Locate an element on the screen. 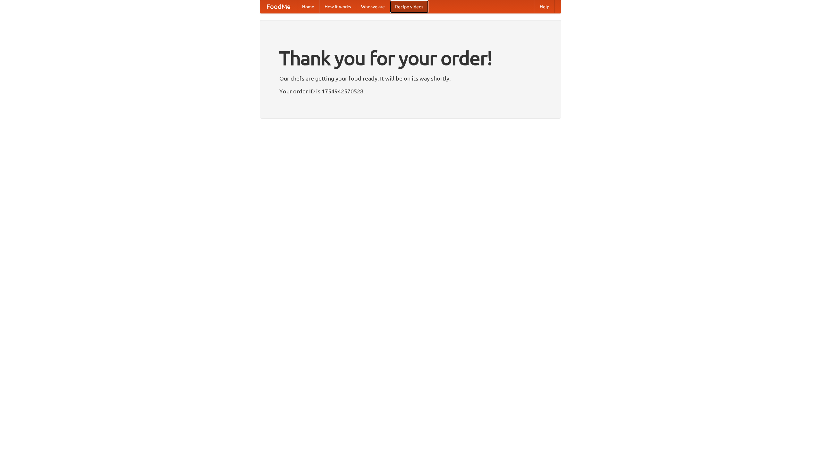  a: How it works is located at coordinates (338, 7).